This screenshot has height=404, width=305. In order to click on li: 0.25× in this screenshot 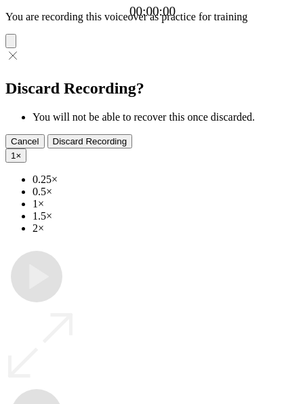, I will do `click(166, 179)`.